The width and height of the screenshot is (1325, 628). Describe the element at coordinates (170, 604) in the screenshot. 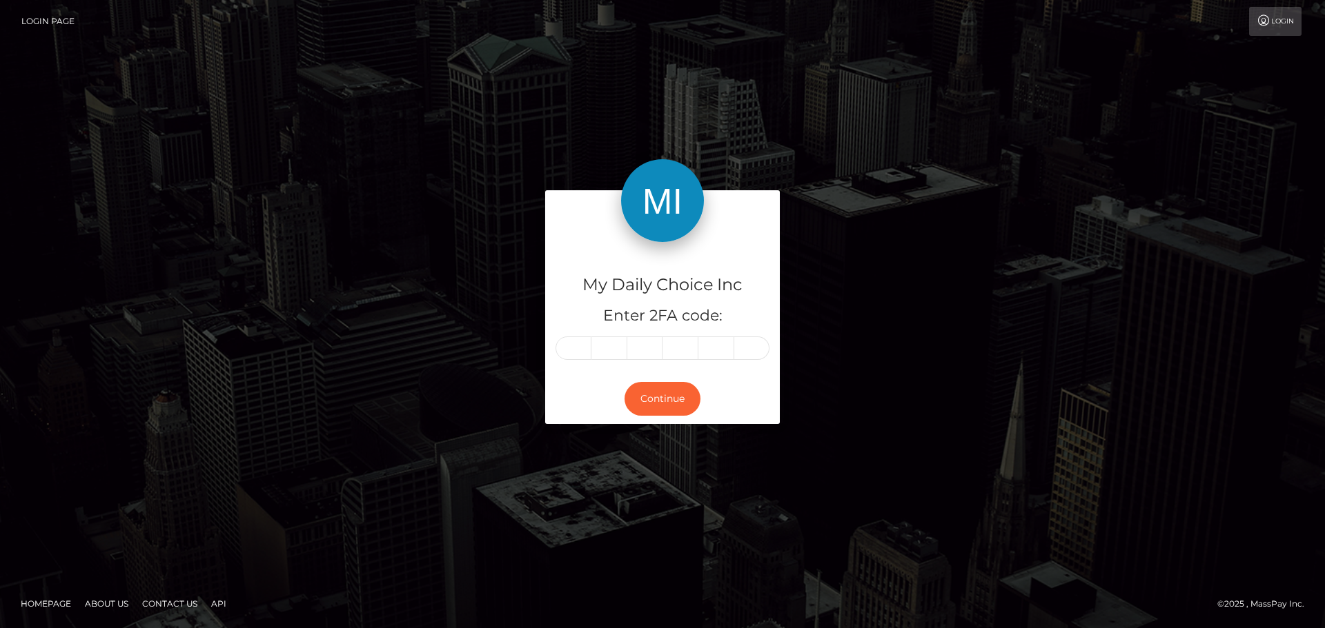

I see `a: Contact Us` at that location.